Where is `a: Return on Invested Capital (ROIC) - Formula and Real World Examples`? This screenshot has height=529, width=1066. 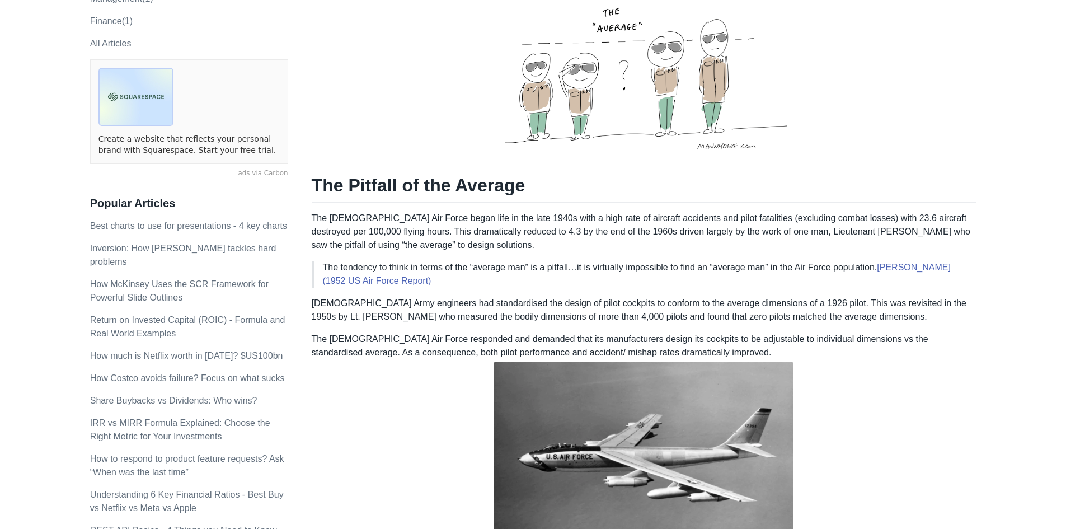 a: Return on Invested Capital (ROIC) - Formula and Real World Examples is located at coordinates (187, 326).